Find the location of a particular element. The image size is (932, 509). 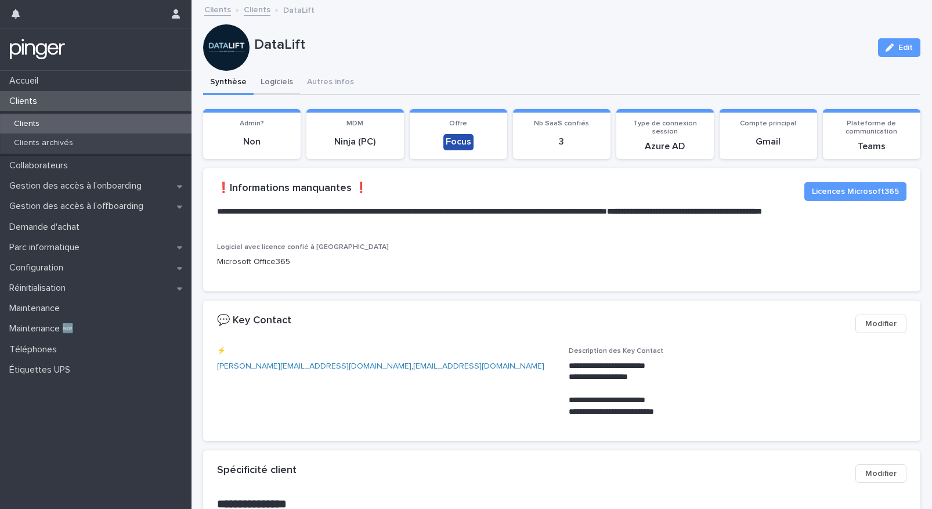

p: Clients archivés is located at coordinates (44, 143).